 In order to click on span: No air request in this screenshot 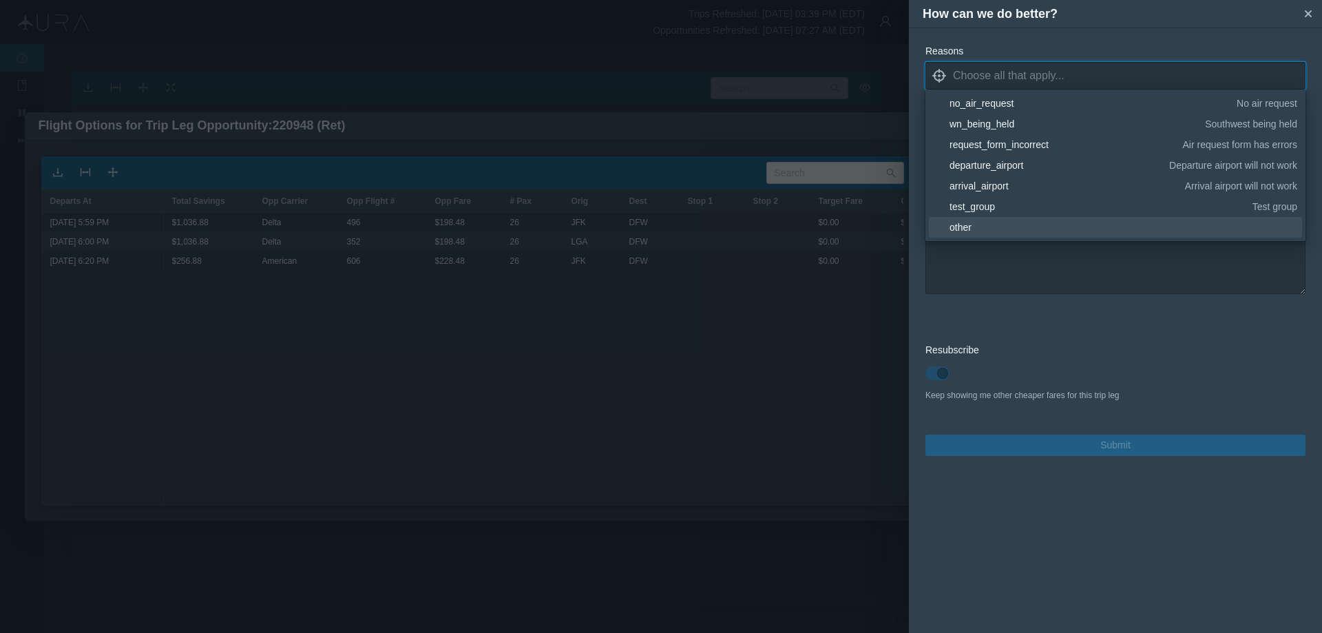, I will do `click(1267, 103)`.